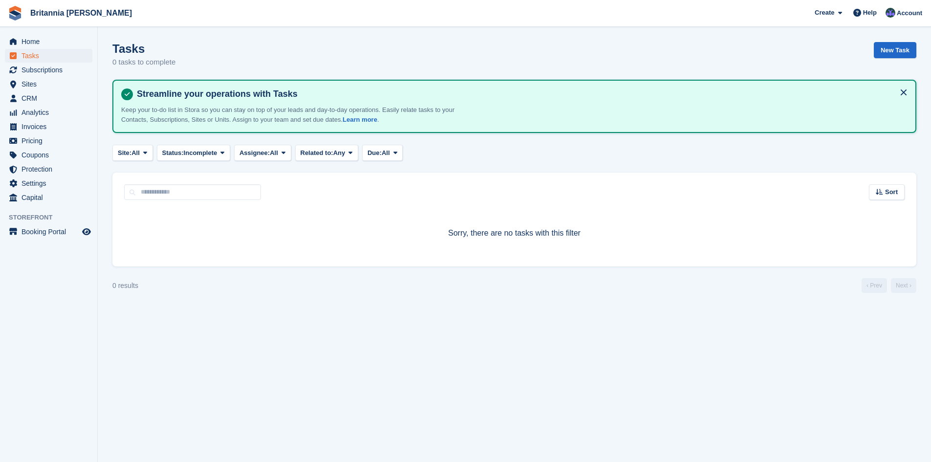 The width and height of the screenshot is (931, 462). What do you see at coordinates (874, 285) in the screenshot?
I see `a: Previous` at bounding box center [874, 285].